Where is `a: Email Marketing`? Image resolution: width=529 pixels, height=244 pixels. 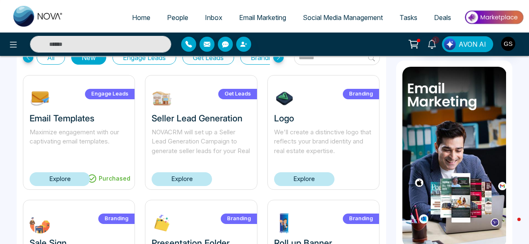 a: Email Marketing is located at coordinates (262, 17).